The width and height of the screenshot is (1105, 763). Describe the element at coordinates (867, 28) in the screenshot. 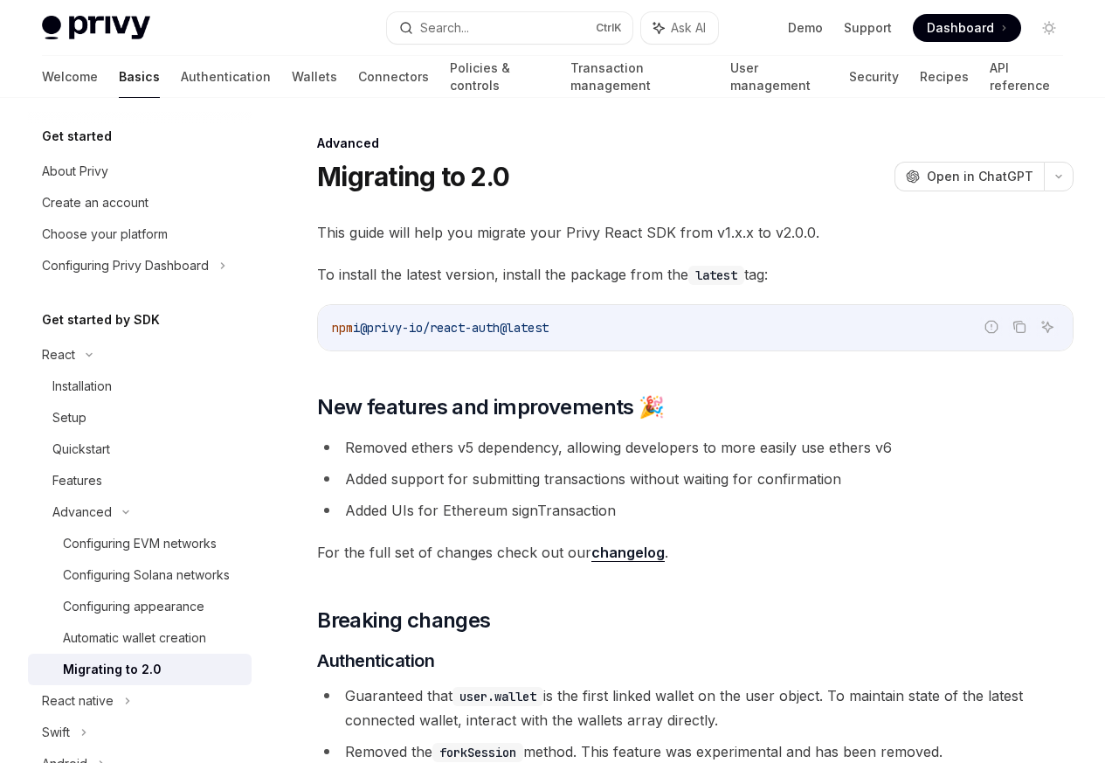

I see `a: Support` at that location.